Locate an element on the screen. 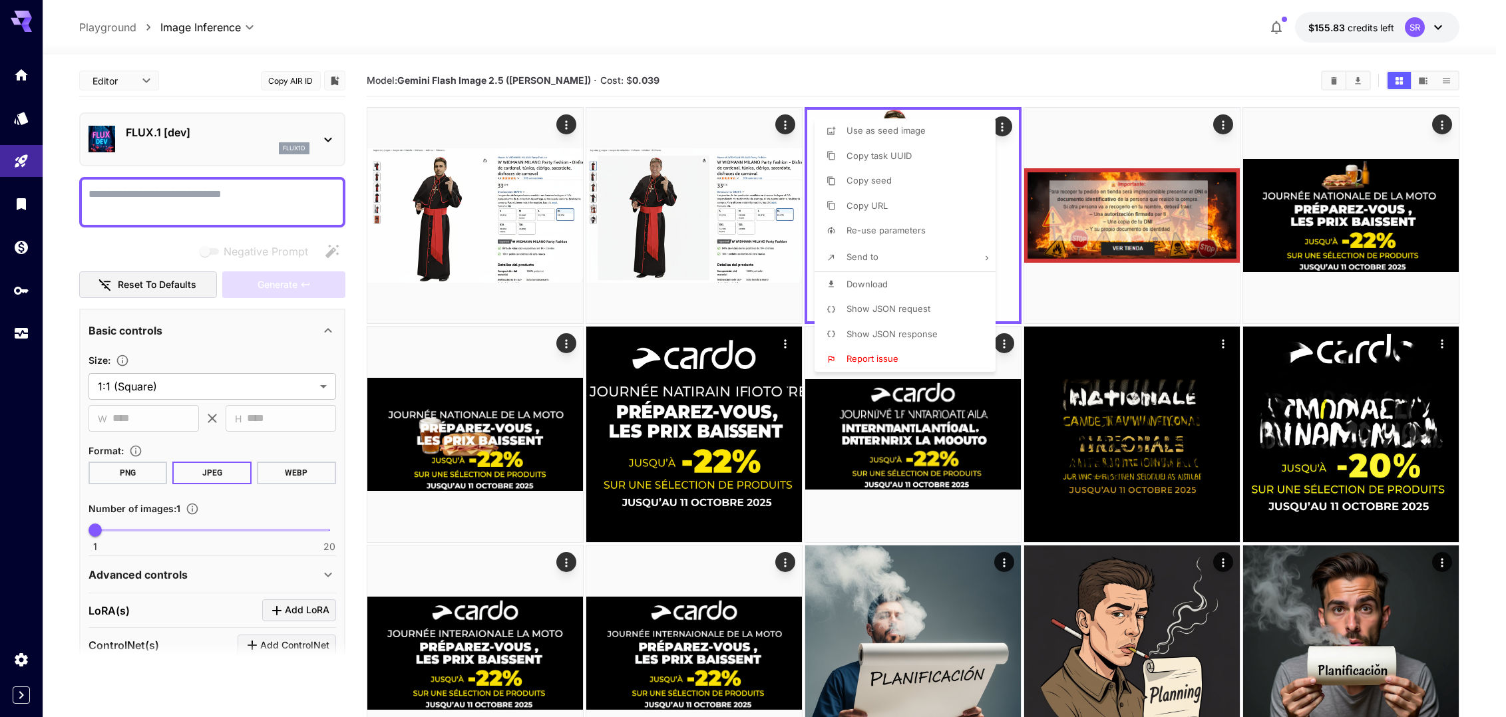 Image resolution: width=1506 pixels, height=717 pixels. span: Copy task UUID is located at coordinates (879, 156).